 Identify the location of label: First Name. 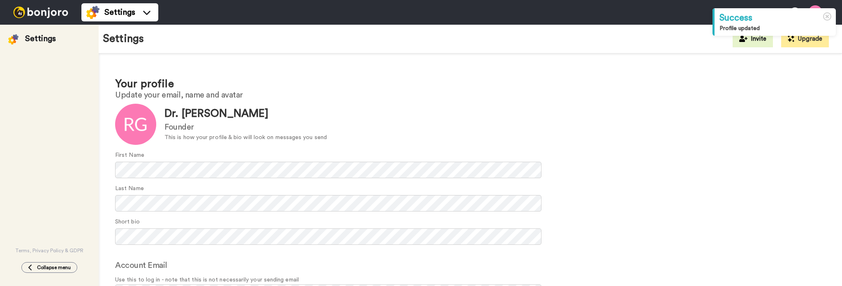
(129, 155).